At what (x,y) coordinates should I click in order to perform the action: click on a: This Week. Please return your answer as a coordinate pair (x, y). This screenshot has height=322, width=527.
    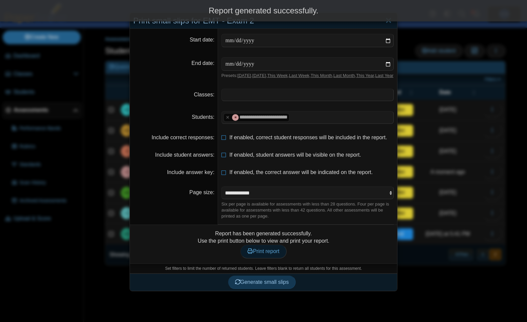
    Looking at the image, I should click on (277, 75).